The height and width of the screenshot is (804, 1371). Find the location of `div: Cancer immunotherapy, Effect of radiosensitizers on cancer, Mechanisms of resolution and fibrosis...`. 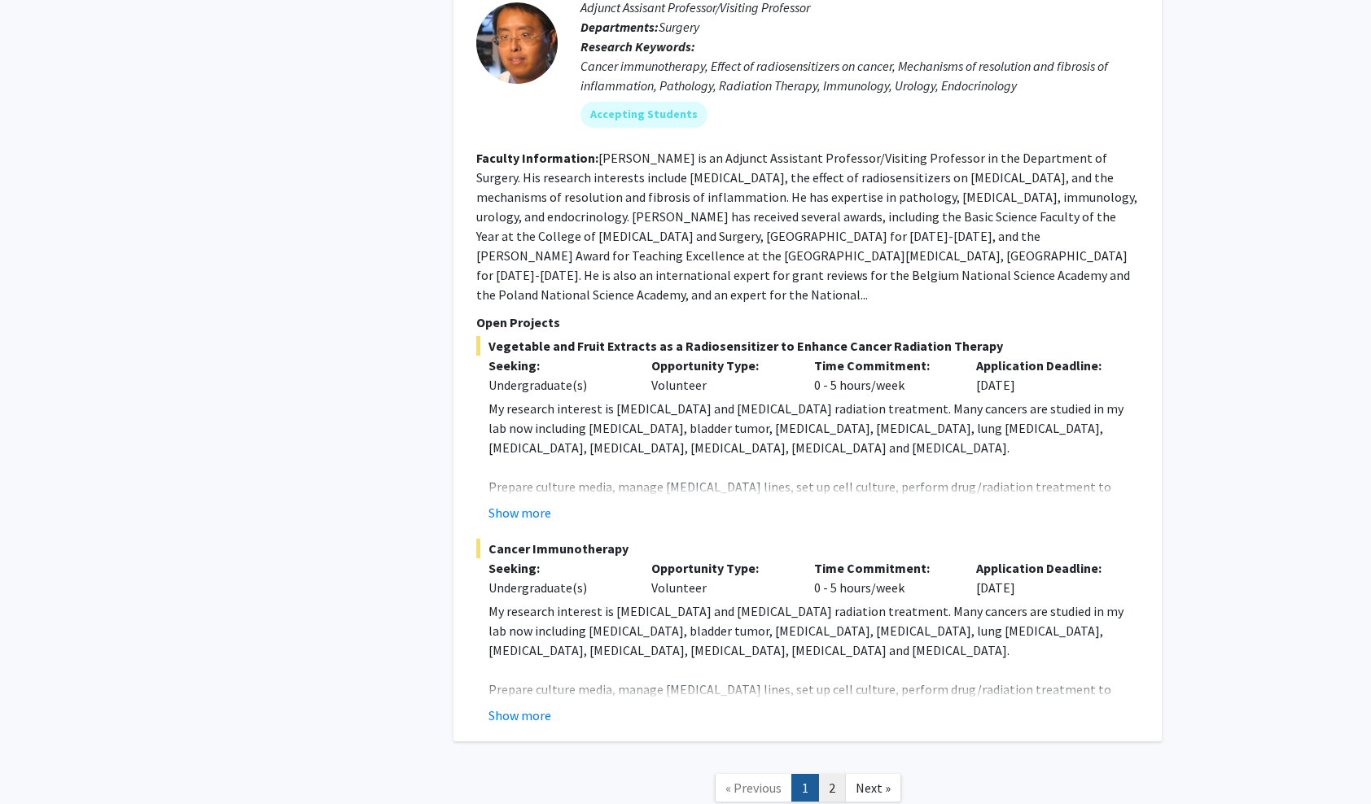

div: Cancer immunotherapy, Effect of radiosensitizers on cancer, Mechanisms of resolution and fibrosis... is located at coordinates (859, 76).